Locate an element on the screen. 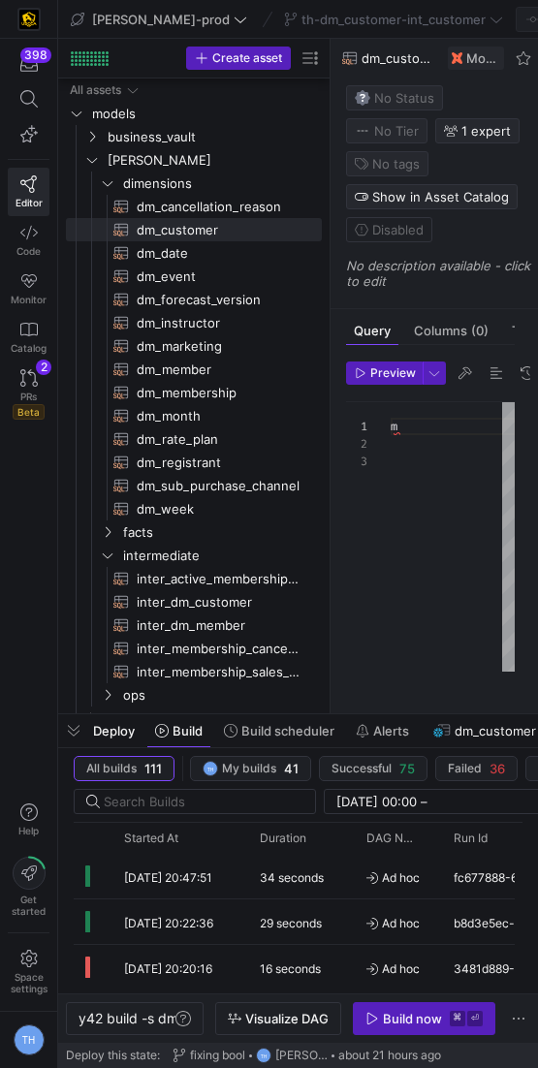 The width and height of the screenshot is (538, 1068). a: inter_dm_member​​​​​​​​​​ is located at coordinates (194, 625).